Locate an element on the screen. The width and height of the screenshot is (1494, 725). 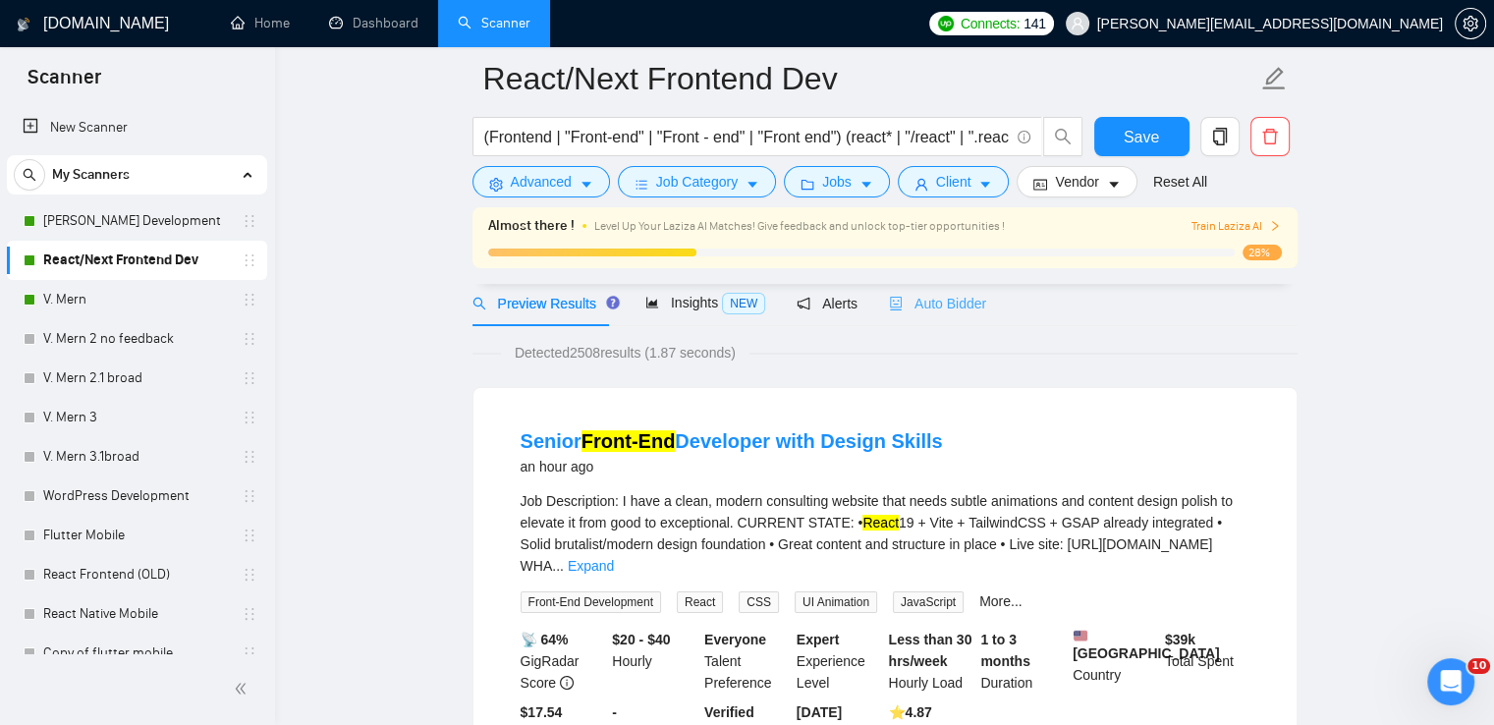
button: search is located at coordinates (29, 175).